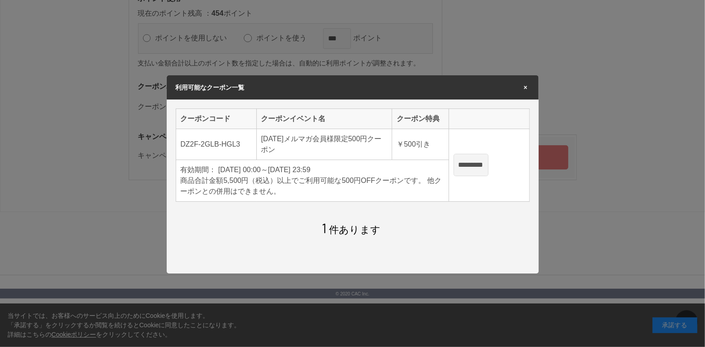 Image resolution: width=705 pixels, height=347 pixels. I want to click on span: ￥500, so click(406, 144).